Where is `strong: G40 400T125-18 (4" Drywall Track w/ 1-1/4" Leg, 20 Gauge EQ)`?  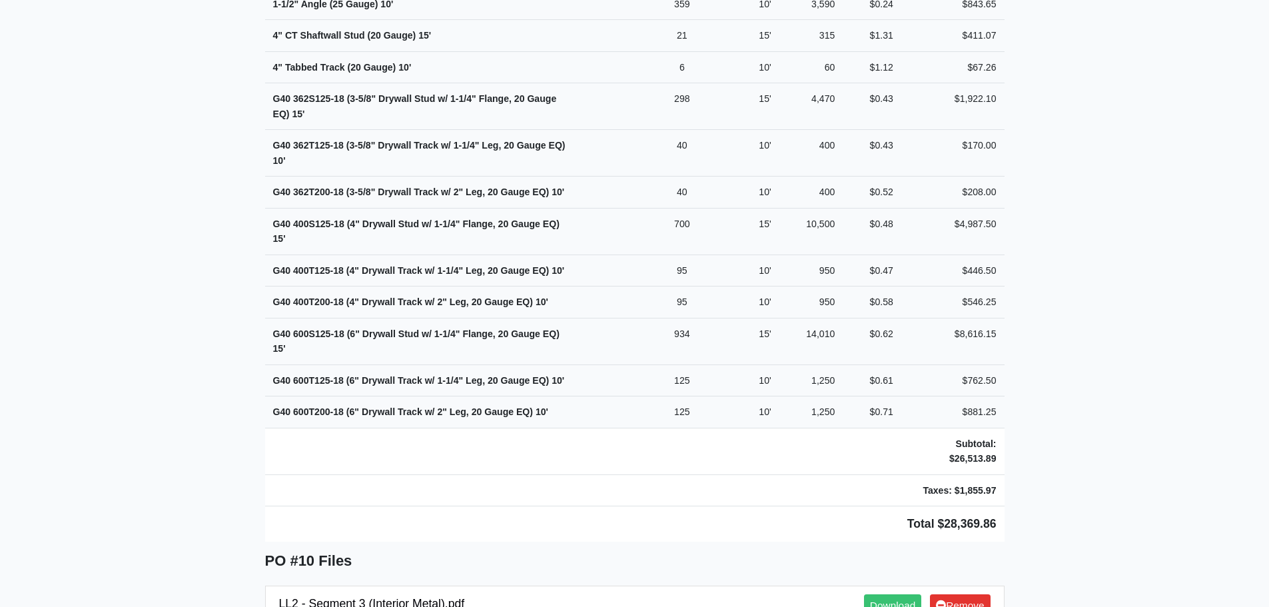
strong: G40 400T125-18 (4" Drywall Track w/ 1-1/4" Leg, 20 Gauge EQ) is located at coordinates (419, 270).